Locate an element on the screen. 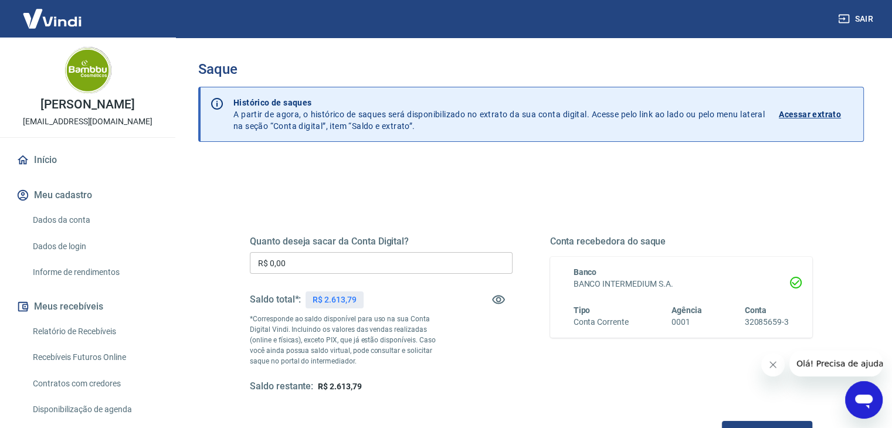 This screenshot has height=428, width=892. h5: Saldo restante: is located at coordinates (281, 386).